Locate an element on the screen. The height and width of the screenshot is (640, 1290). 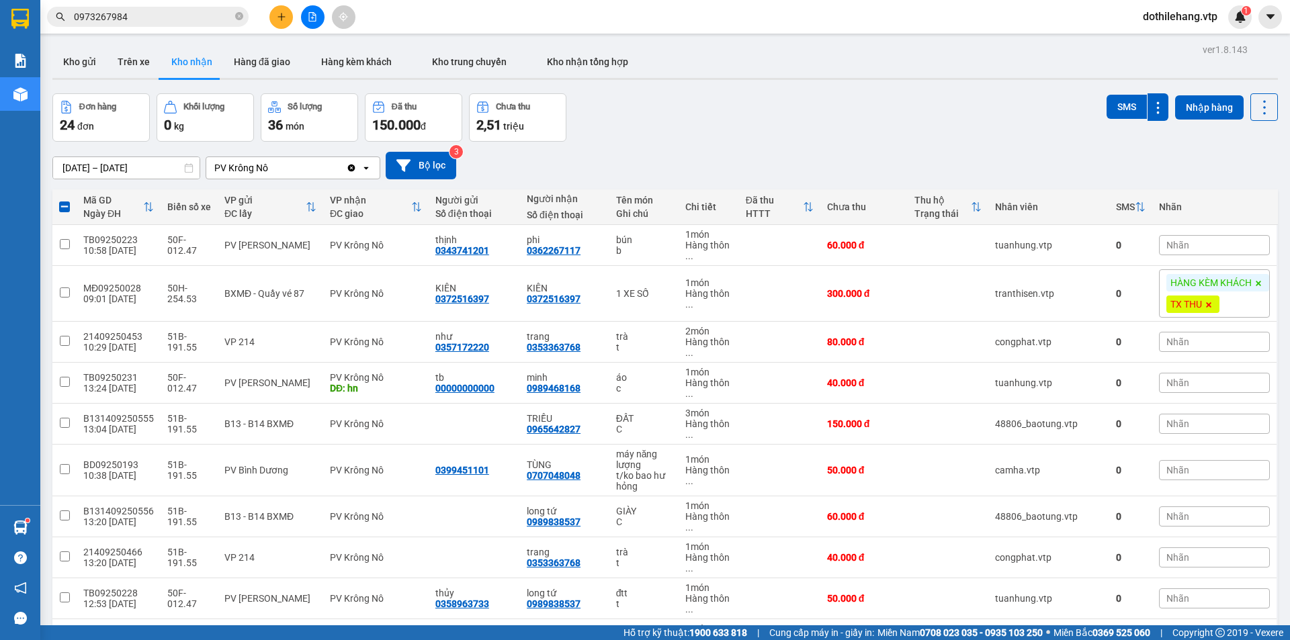
div: KIÊN is located at coordinates (474, 288).